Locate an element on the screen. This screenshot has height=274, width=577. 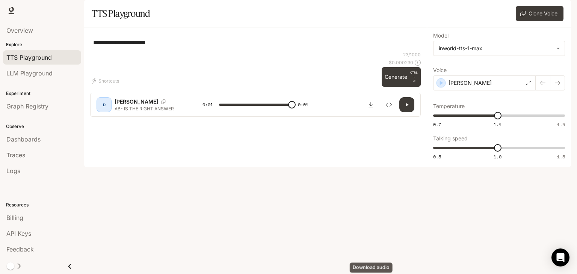
p: AB- IS THE RIGHT ANSWER is located at coordinates (149, 109).